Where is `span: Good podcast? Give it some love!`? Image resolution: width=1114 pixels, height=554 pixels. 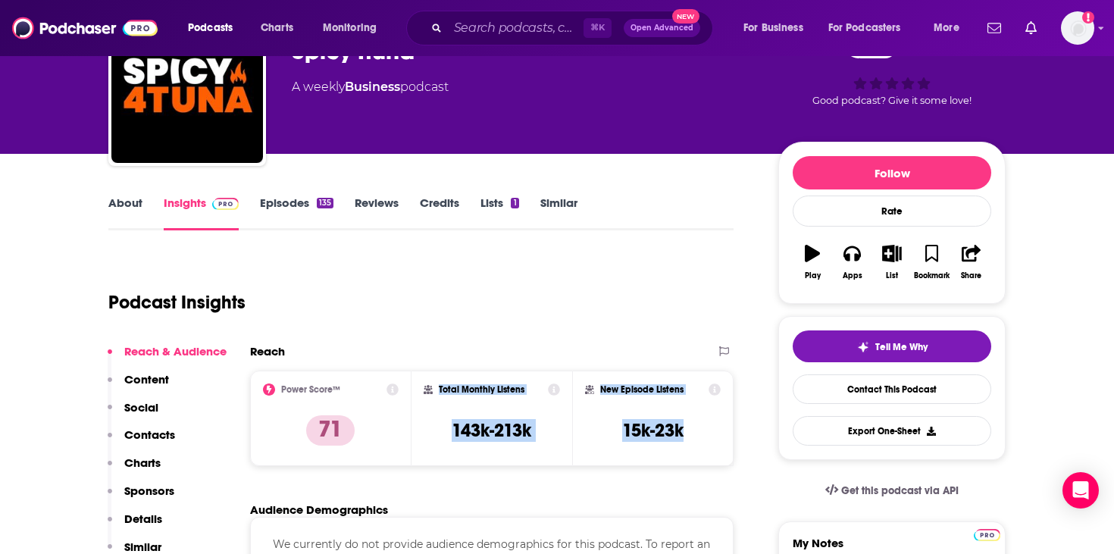 span: Good podcast? Give it some love! is located at coordinates (892, 100).